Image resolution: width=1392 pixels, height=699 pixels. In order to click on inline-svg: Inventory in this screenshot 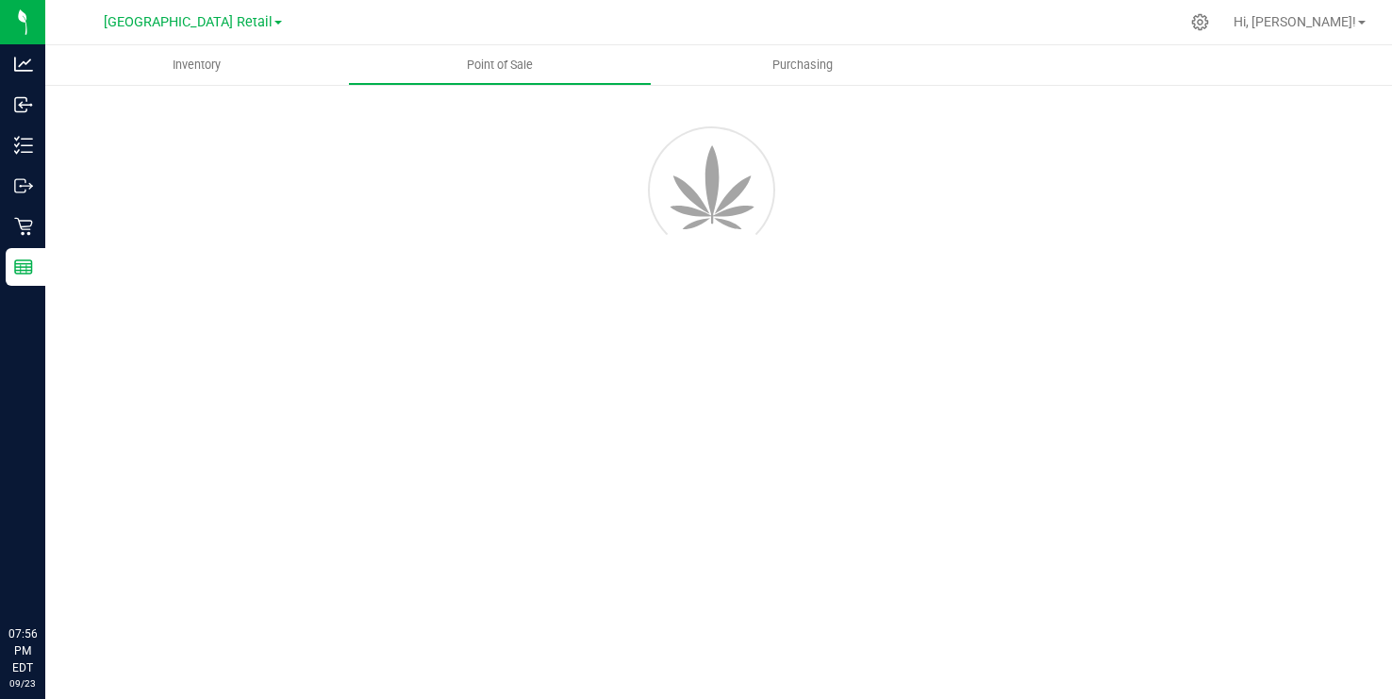, I will do `click(24, 145)`.